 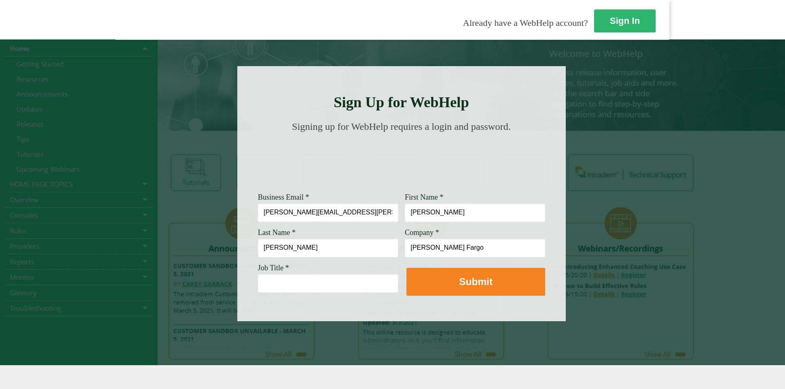 What do you see at coordinates (402, 102) in the screenshot?
I see `strong: Sign Up for WebHelp` at bounding box center [402, 102].